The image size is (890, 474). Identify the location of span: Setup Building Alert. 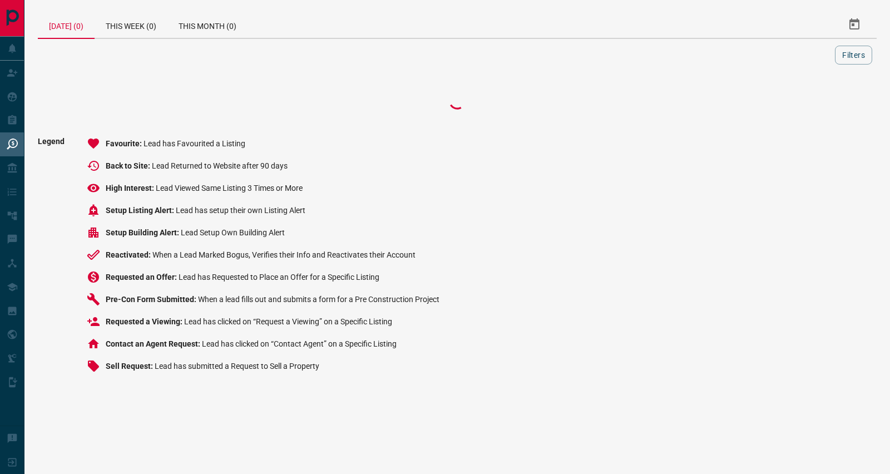
(143, 233).